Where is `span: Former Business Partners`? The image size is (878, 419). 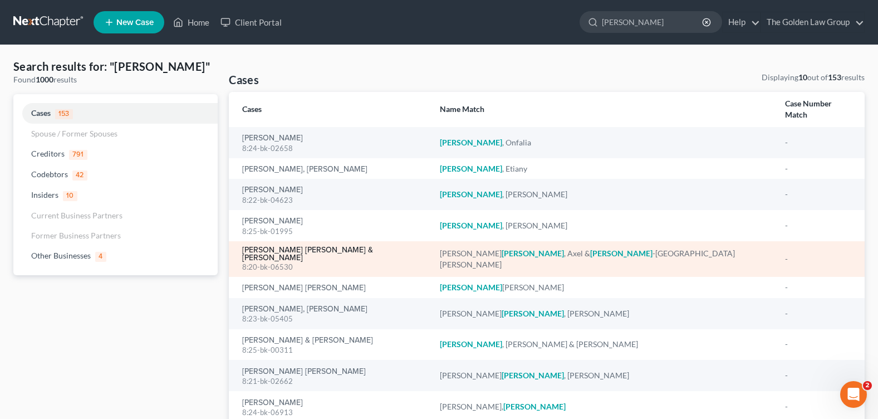
span: Former Business Partners is located at coordinates (76, 235).